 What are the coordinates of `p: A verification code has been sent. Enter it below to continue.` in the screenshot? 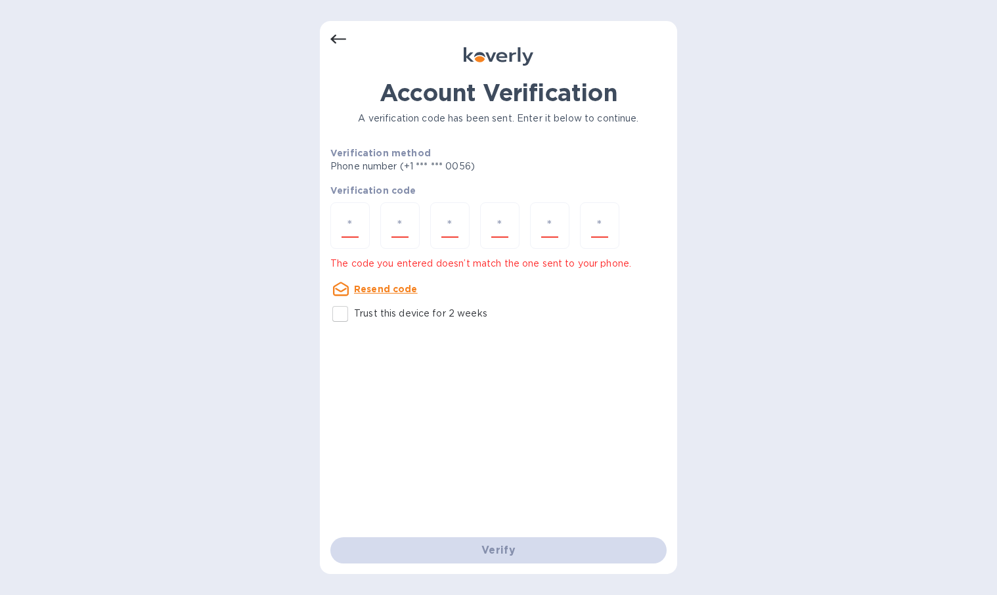 It's located at (499, 118).